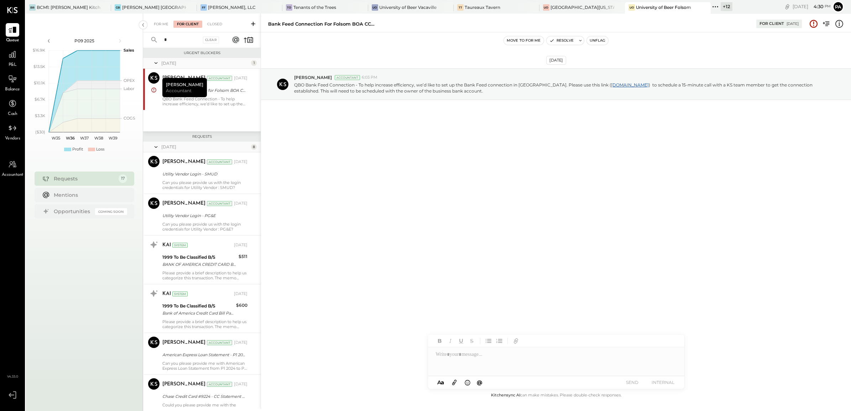  I want to click on div: Can you please provide us with the login credentials for Utility Vendor : SMUD?, so click(205, 185).